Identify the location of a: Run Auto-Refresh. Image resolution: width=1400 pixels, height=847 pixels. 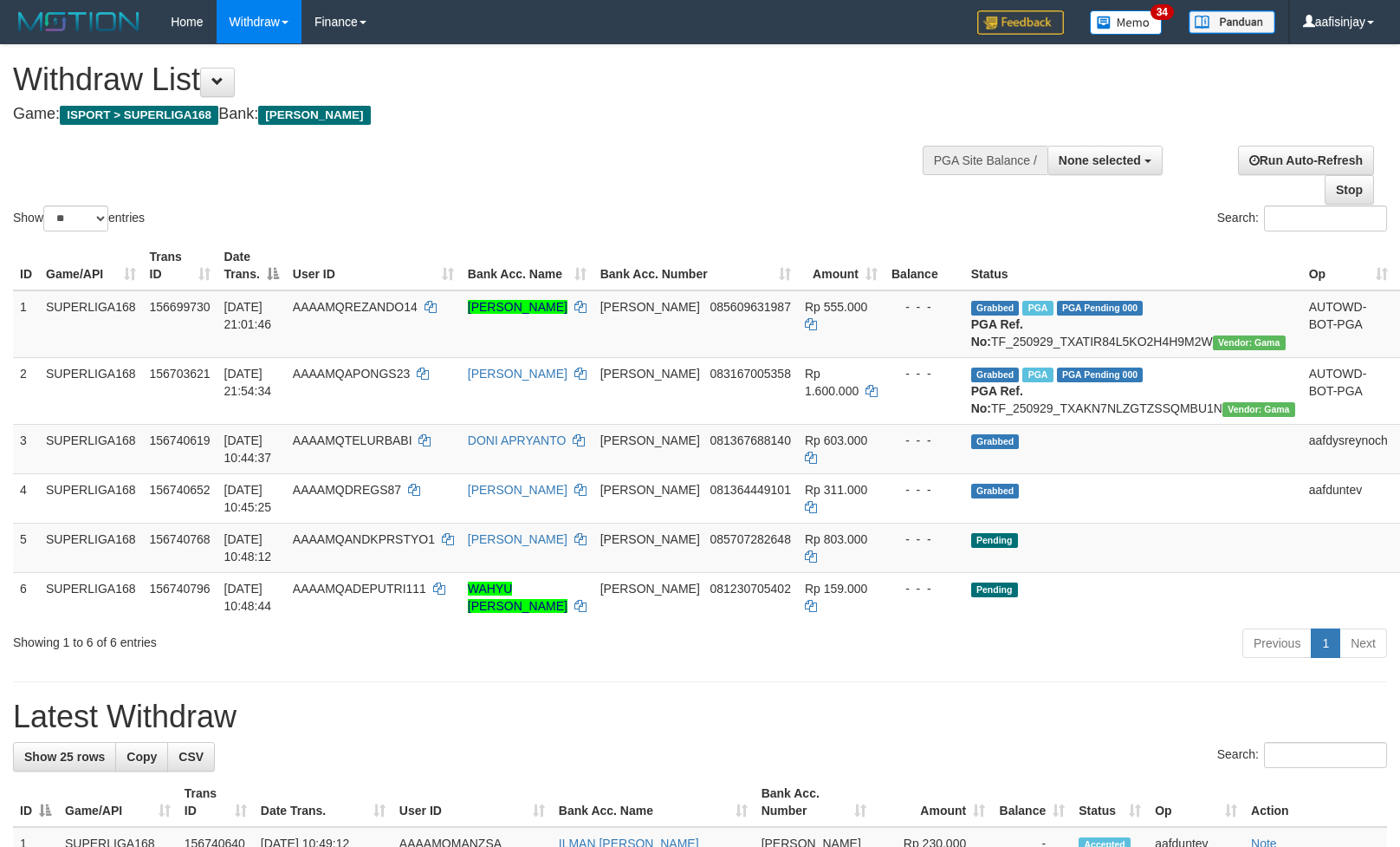
(1306, 161).